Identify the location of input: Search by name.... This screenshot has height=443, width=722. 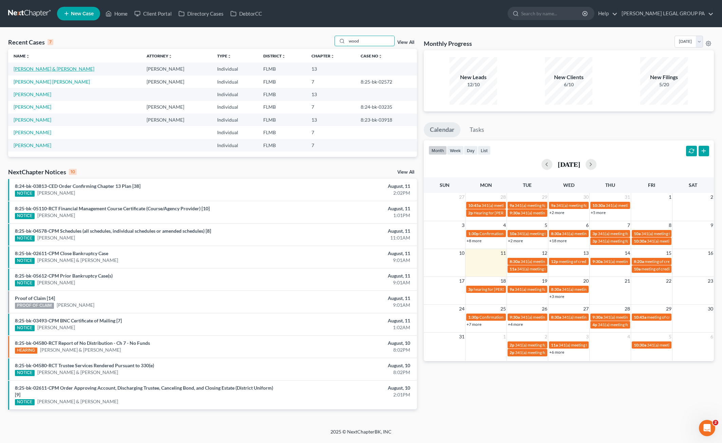
(371, 41).